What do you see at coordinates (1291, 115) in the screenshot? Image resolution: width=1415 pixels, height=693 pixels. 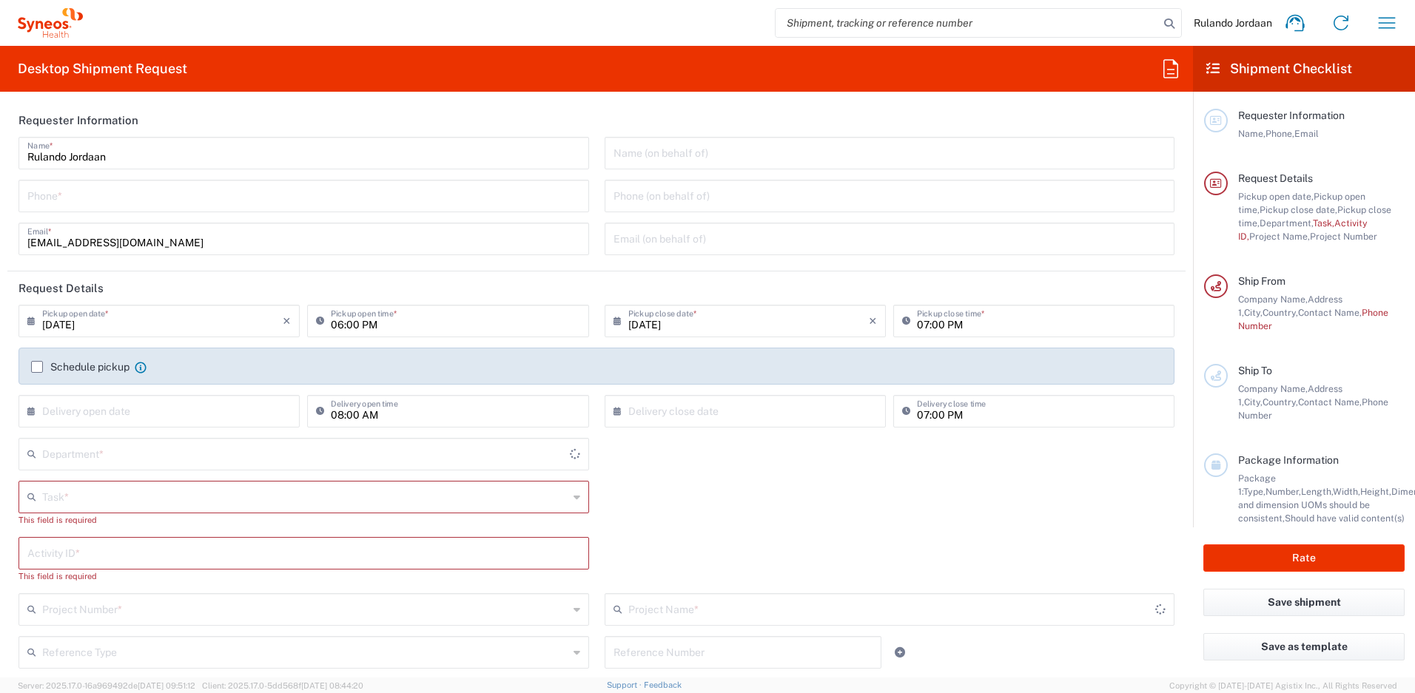 I see `span: Requester Information` at bounding box center [1291, 115].